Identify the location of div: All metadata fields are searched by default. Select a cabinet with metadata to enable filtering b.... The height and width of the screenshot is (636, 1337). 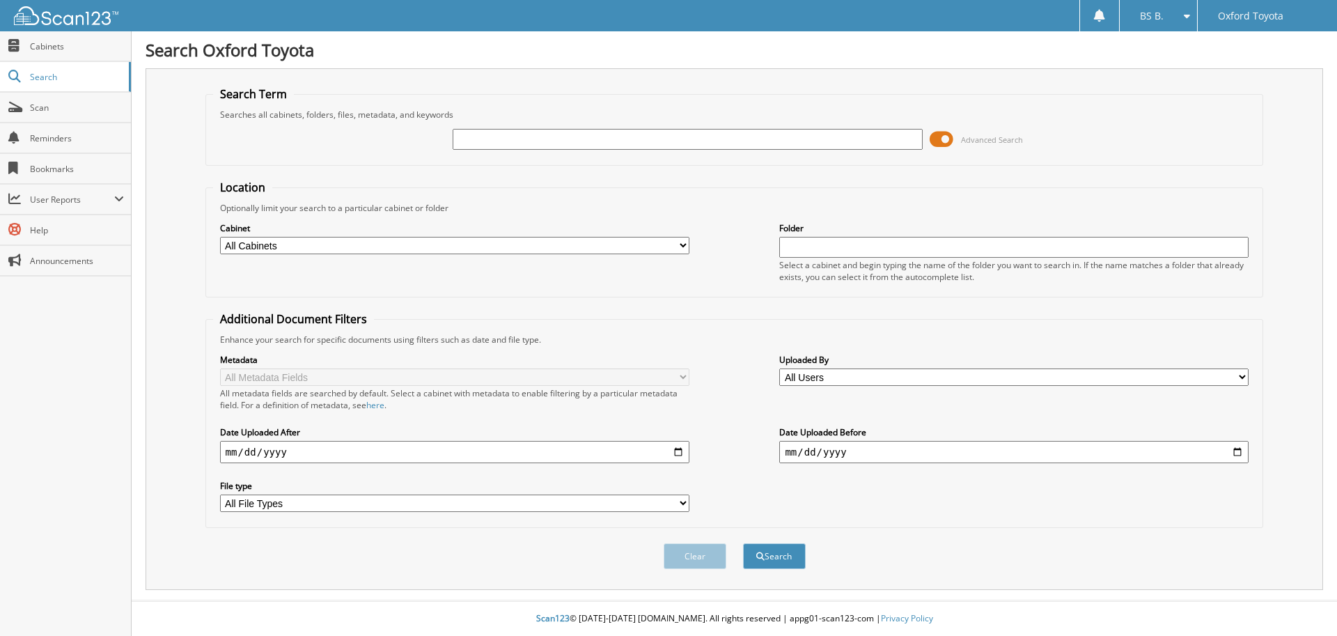
(455, 399).